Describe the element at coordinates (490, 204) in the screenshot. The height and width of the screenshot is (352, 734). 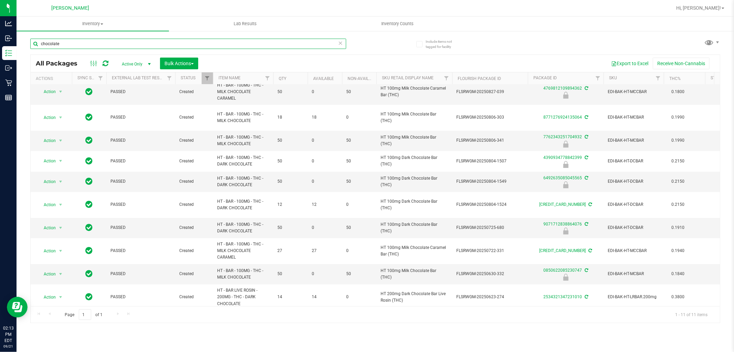
I see `span: FLSRWGM-20250804-1524` at that location.